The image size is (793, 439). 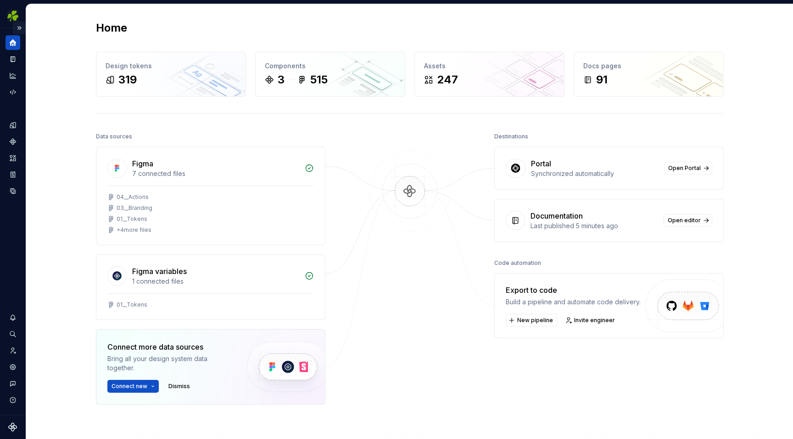 I want to click on div: Settings, so click(x=13, y=367).